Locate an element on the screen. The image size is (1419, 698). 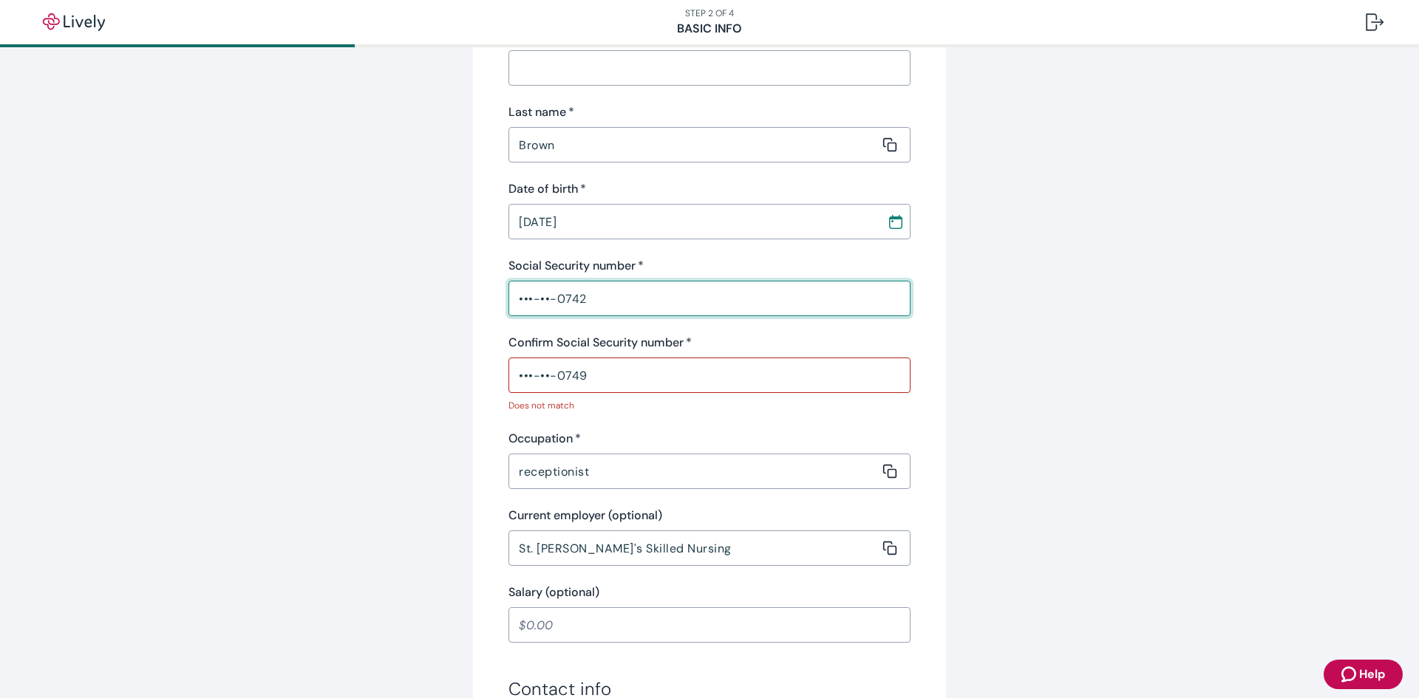
input: MM / DD / YYYY is located at coordinates (692, 222).